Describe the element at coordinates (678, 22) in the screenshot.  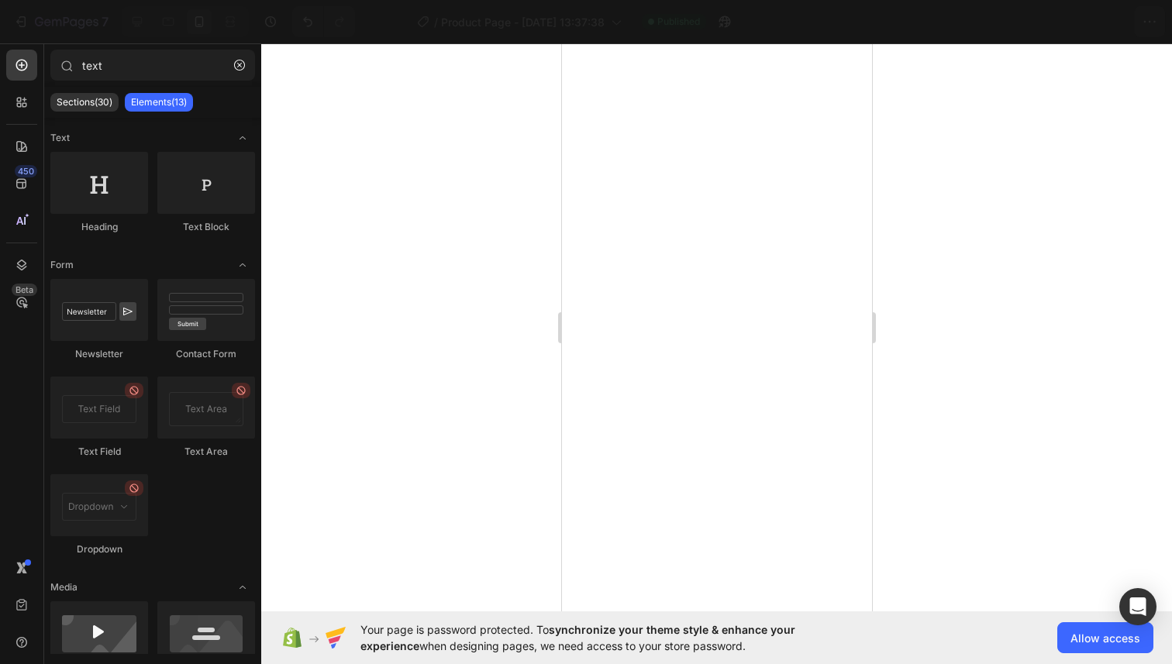
I see `span: Published` at that location.